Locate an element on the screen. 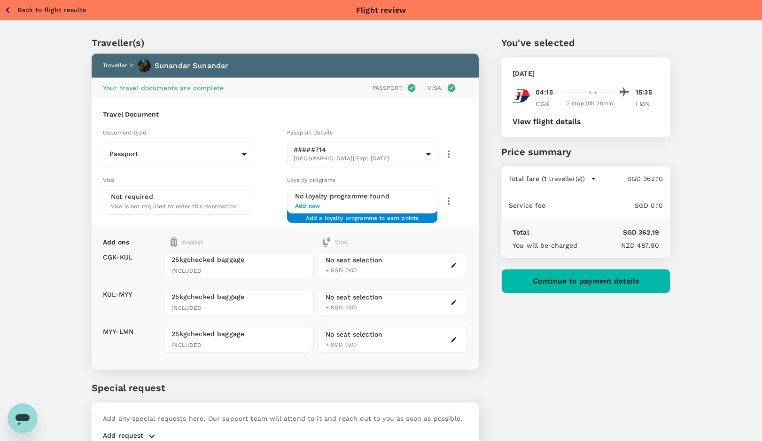 Image resolution: width=762 pixels, height=441 pixels. p: Price summary is located at coordinates (586, 152).